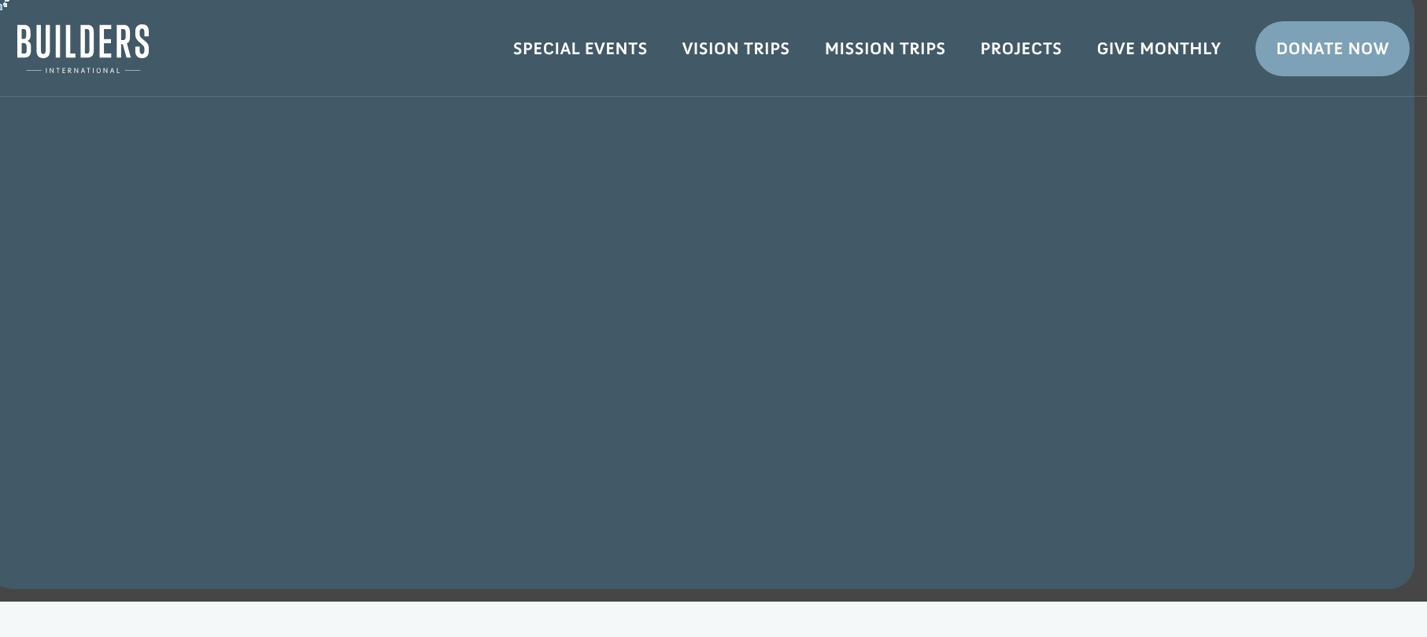  What do you see at coordinates (83, 49) in the screenshot?
I see `img: Builders International` at bounding box center [83, 49].